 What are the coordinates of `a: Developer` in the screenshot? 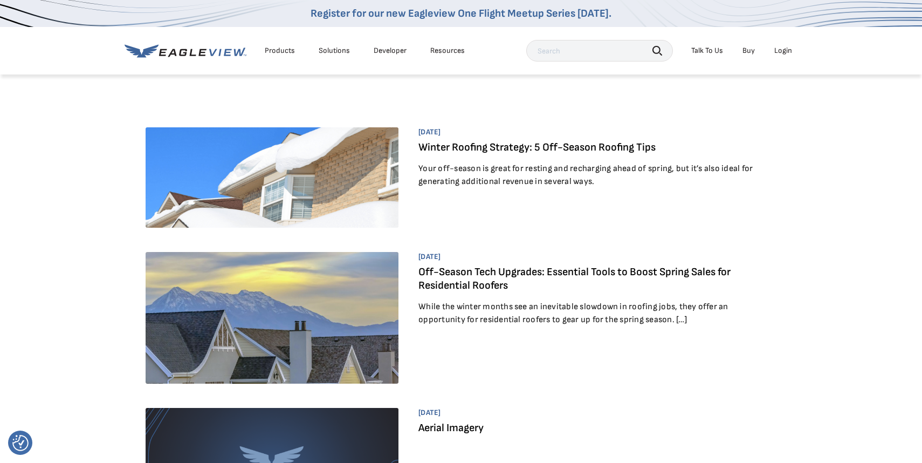 It's located at (390, 51).